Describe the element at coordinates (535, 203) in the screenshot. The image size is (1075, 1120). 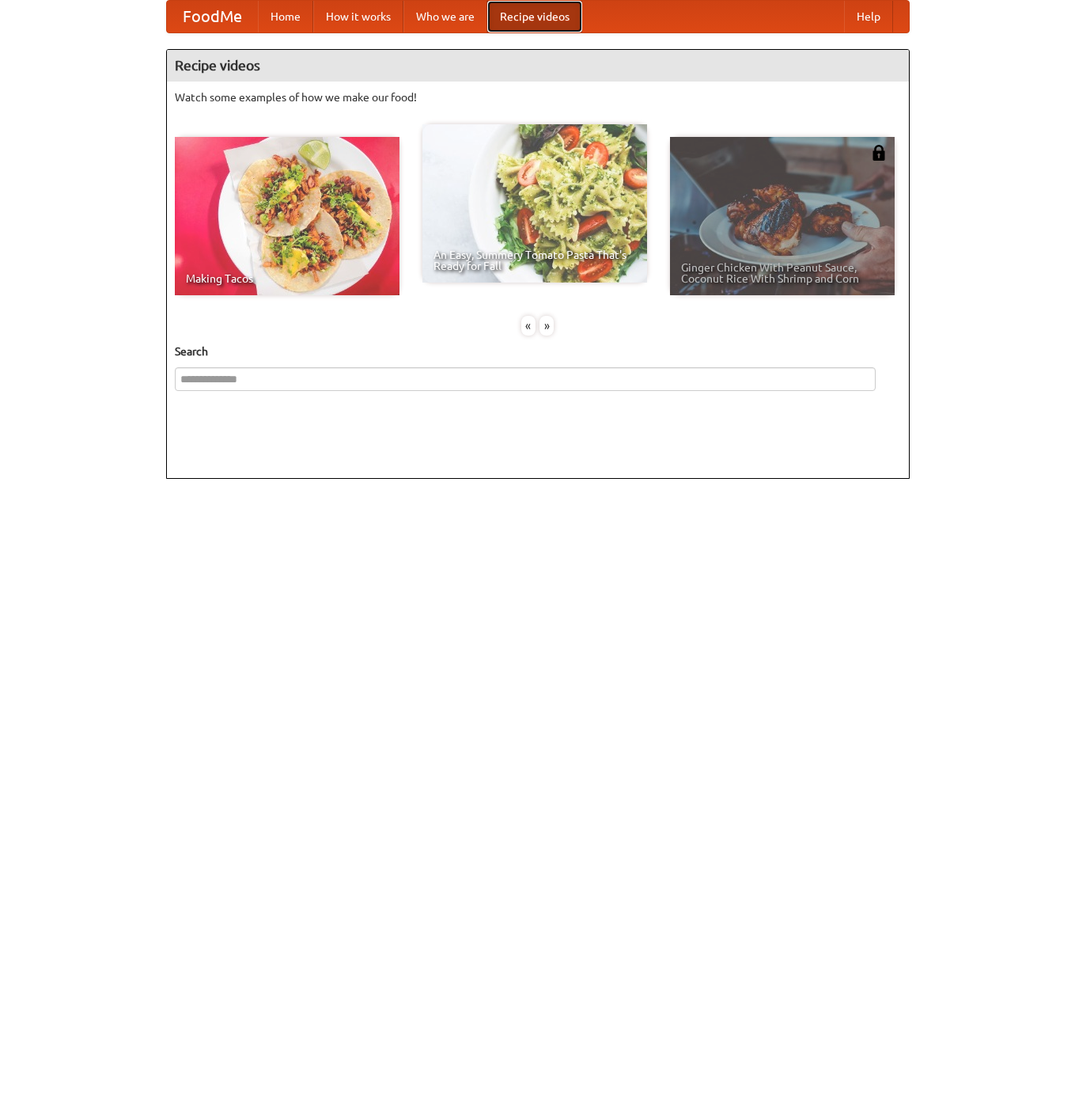
I see `a: An Easy, Summery Tomato Pasta That's Ready for Fall` at that location.